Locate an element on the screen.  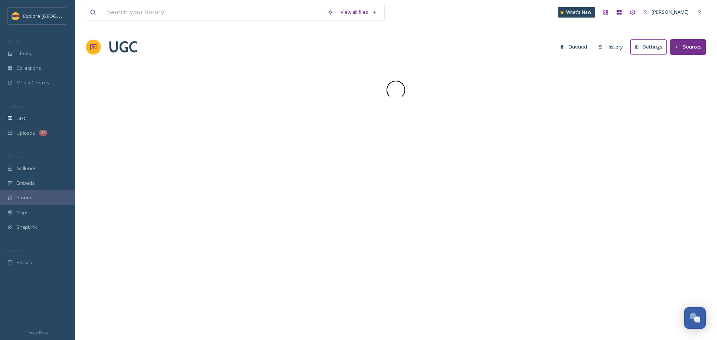
span: COLLECT is located at coordinates (15, 106).